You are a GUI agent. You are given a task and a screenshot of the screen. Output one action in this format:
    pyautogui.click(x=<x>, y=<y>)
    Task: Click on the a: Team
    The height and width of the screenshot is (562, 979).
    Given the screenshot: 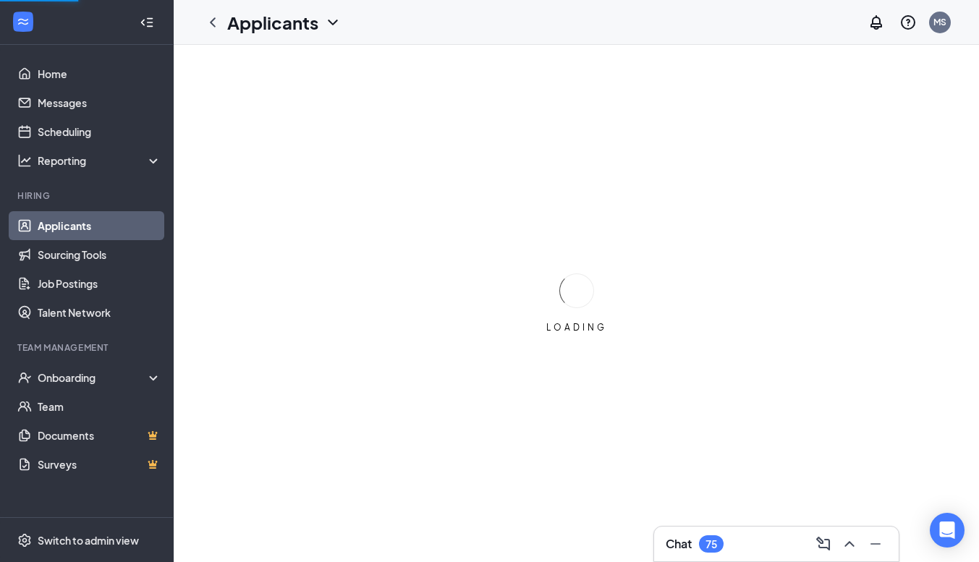 What is the action you would take?
    pyautogui.click(x=99, y=407)
    